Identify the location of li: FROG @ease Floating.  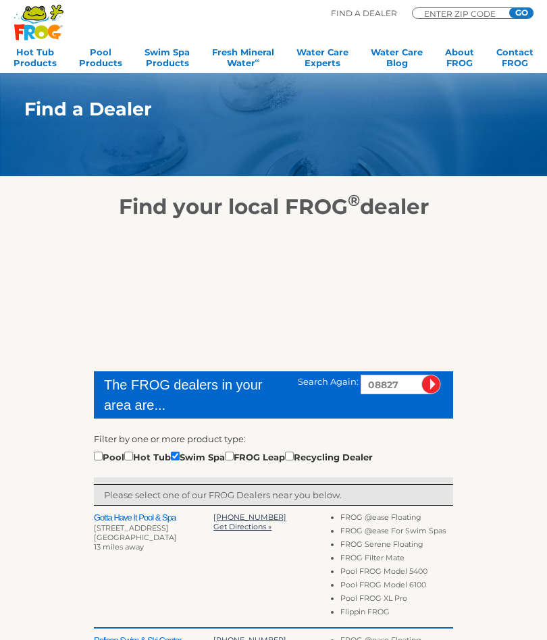
(396, 519).